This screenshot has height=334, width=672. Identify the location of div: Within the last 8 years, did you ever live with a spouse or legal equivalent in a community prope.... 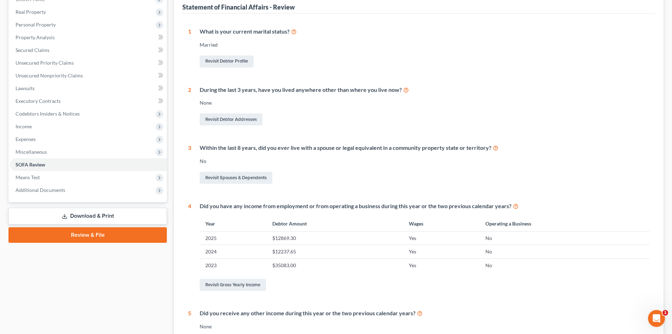
(425, 148).